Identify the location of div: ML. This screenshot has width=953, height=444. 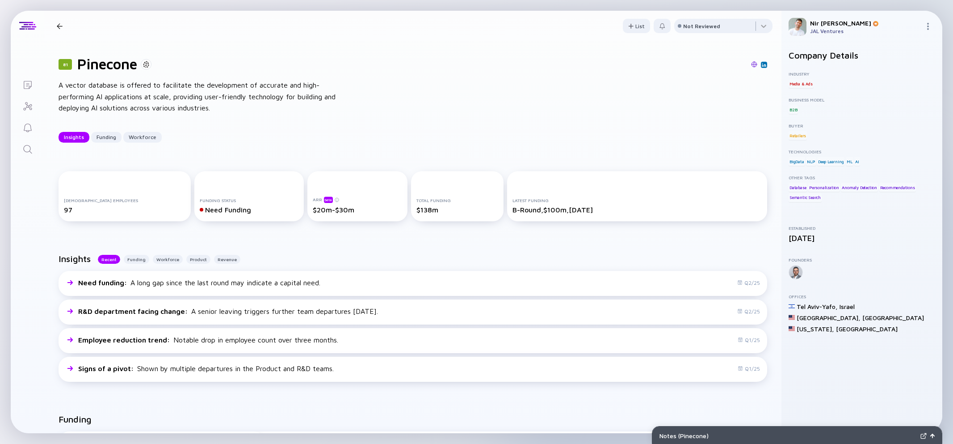
(850, 161).